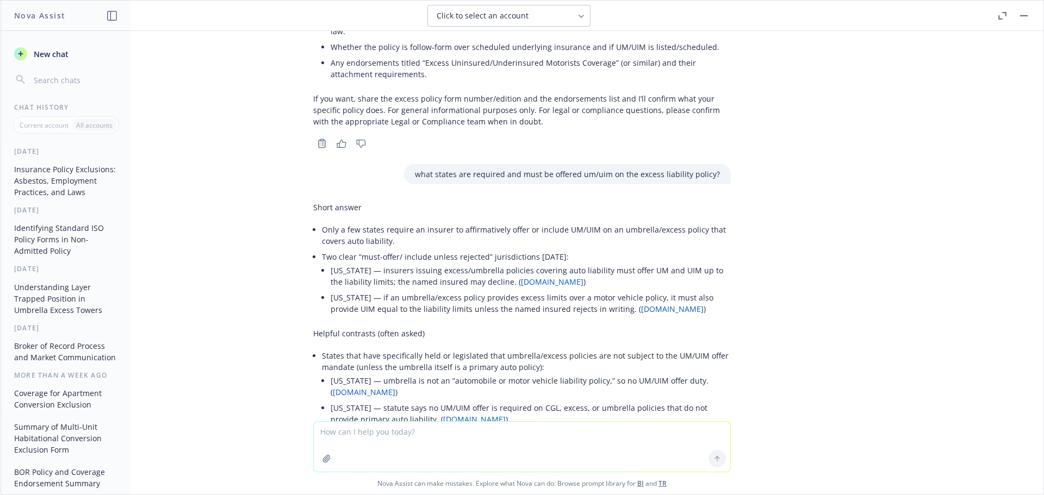  Describe the element at coordinates (66, 298) in the screenshot. I see `button: Understanding Layer Trapped Position in Umbrella Excess Towers` at that location.